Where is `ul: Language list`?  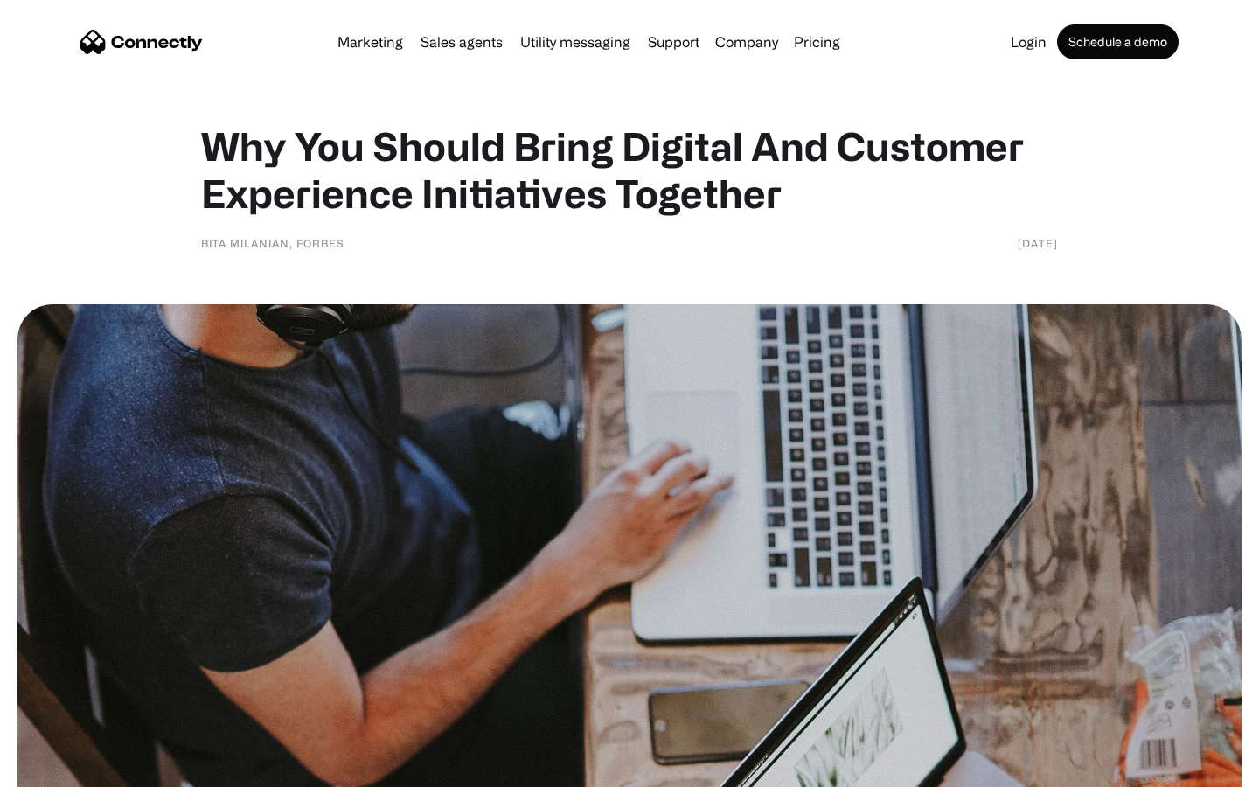 ul: Language list is located at coordinates (70, 769).